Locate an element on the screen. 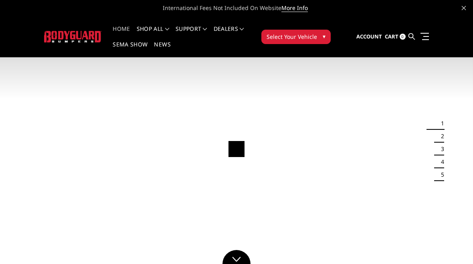 This screenshot has height=264, width=473. a: News is located at coordinates (162, 49).